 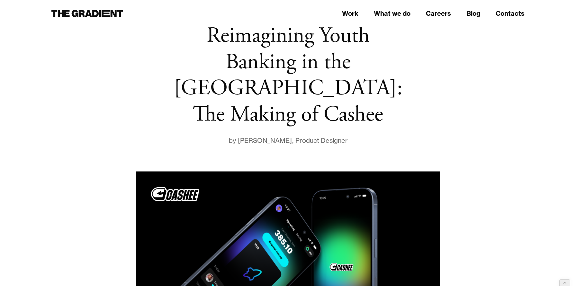 I want to click on div: by, so click(x=233, y=141).